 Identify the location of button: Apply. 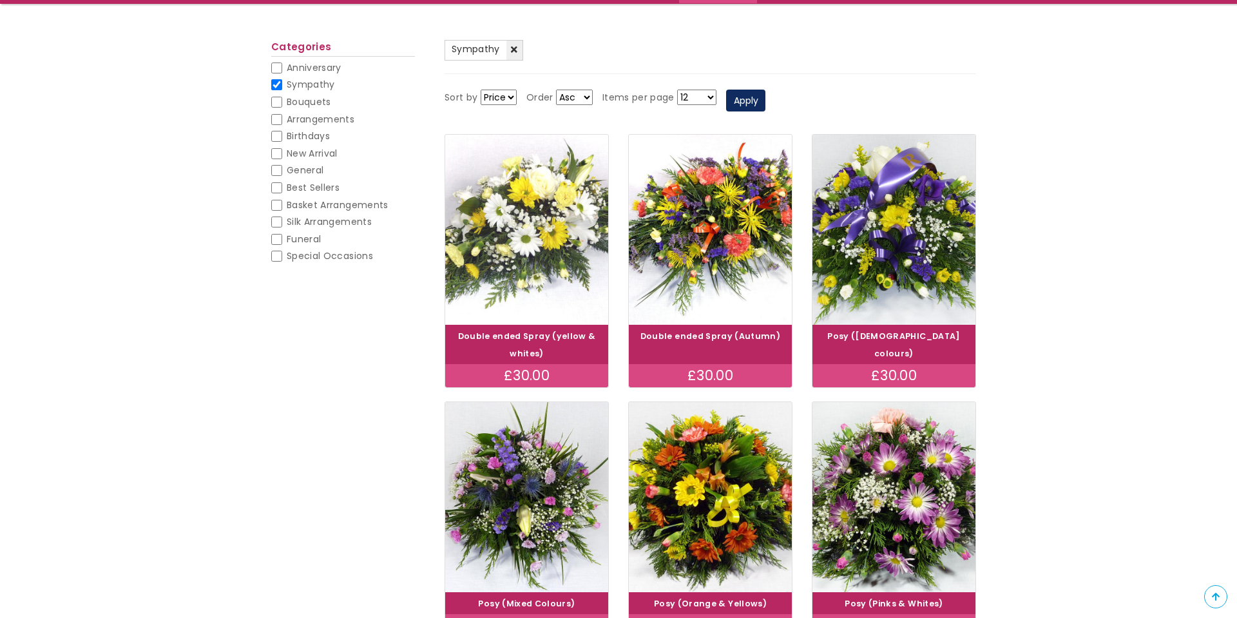
(746, 101).